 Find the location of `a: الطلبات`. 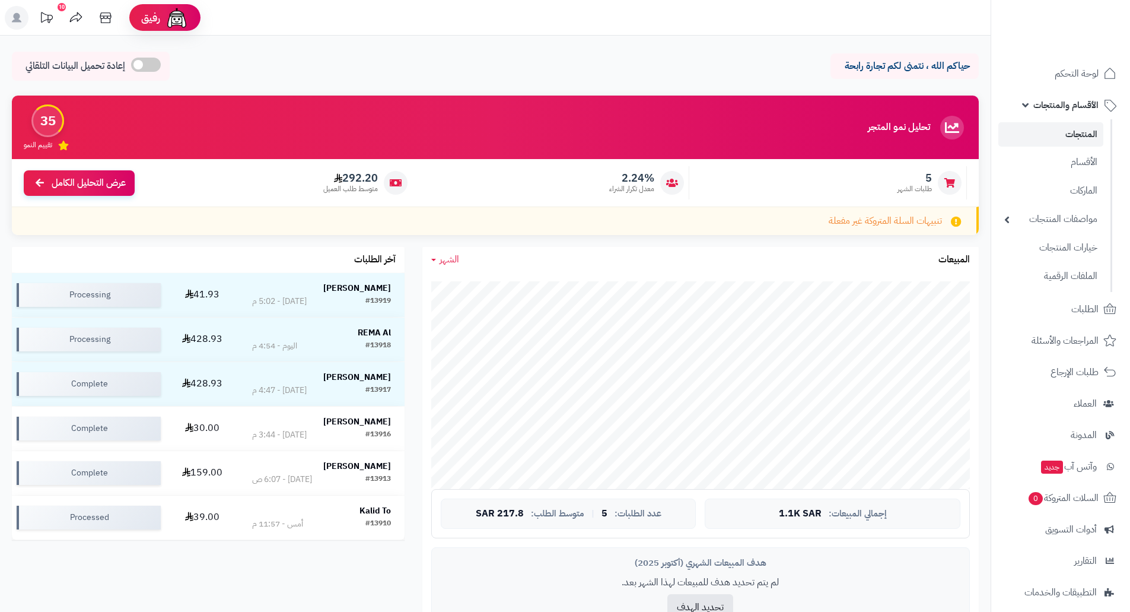

a: الطلبات is located at coordinates (1061, 309).